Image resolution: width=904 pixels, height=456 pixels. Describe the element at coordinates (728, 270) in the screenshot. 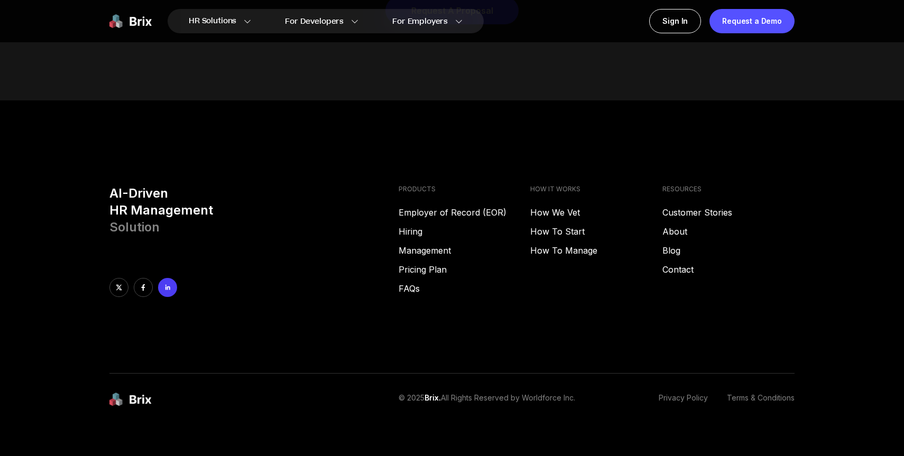

I see `a: Contact` at that location.